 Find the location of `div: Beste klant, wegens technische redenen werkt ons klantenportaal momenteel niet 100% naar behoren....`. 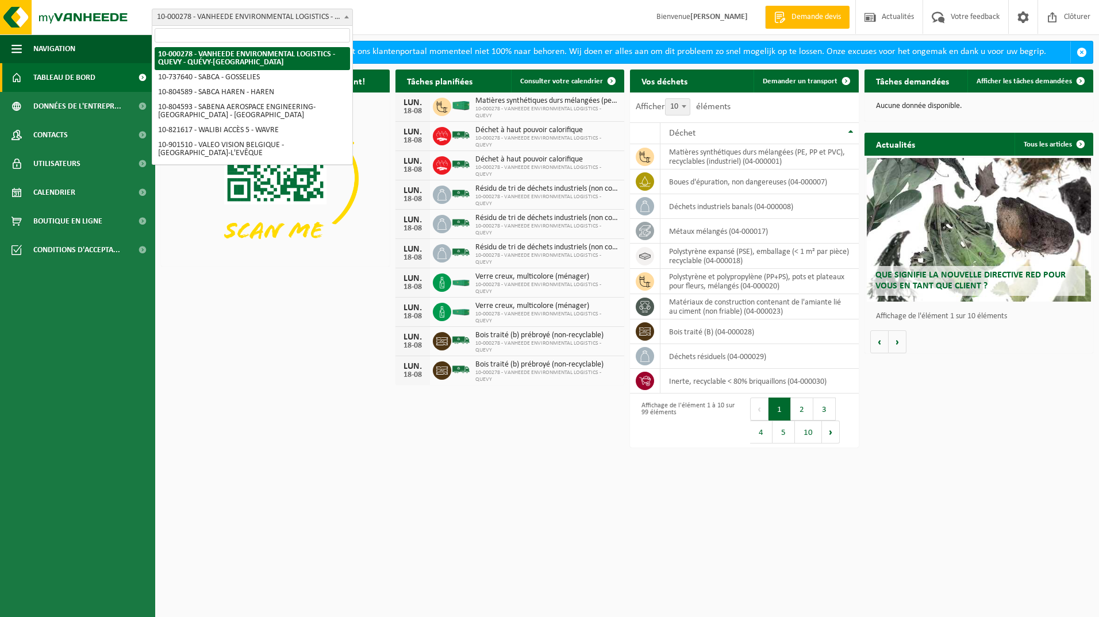

div: Beste klant, wegens technische redenen werkt ons klantenportaal momenteel niet 100% naar behoren.... is located at coordinates (626, 52).